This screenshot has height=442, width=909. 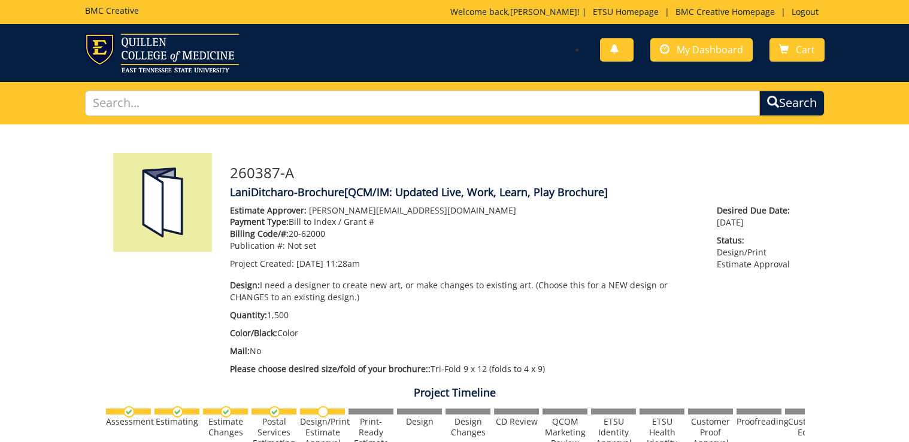 I want to click on button: Search, so click(x=791, y=103).